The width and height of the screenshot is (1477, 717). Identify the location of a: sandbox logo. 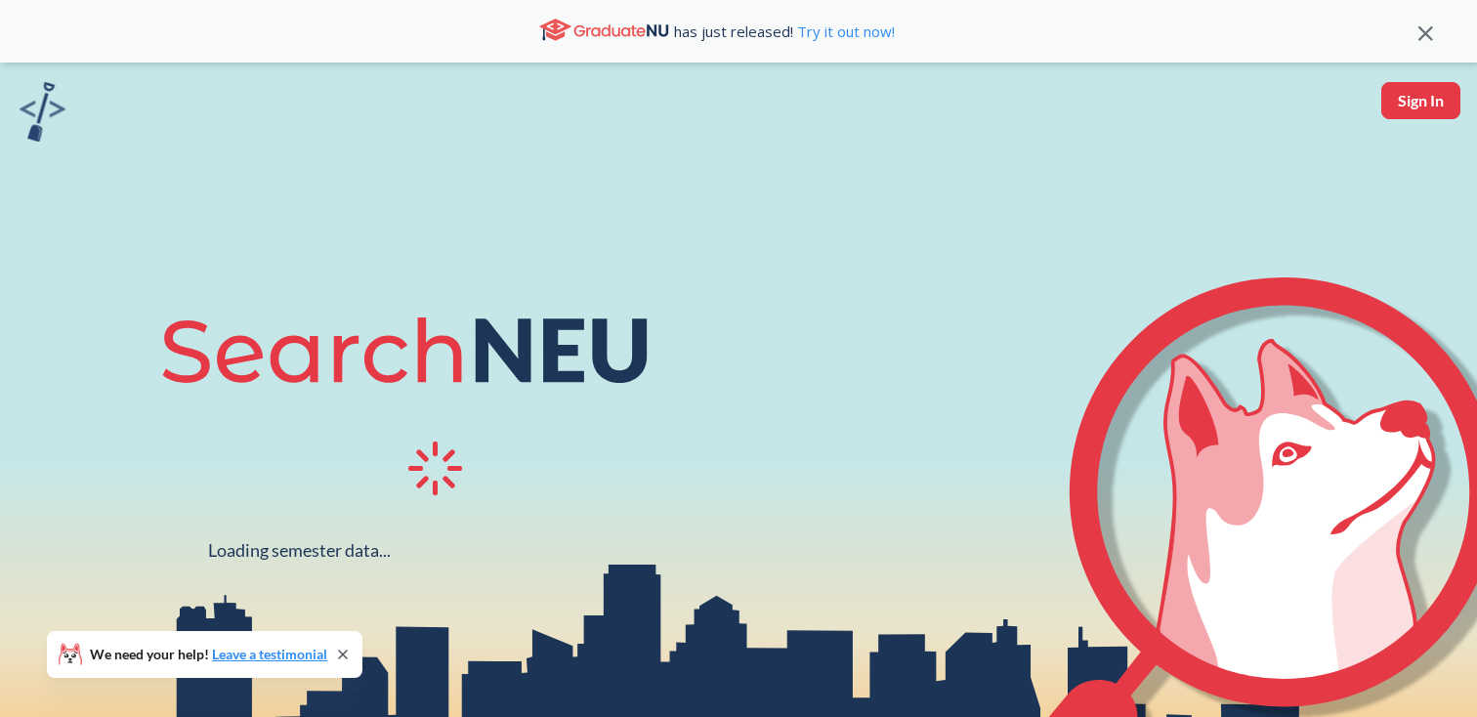
(42, 114).